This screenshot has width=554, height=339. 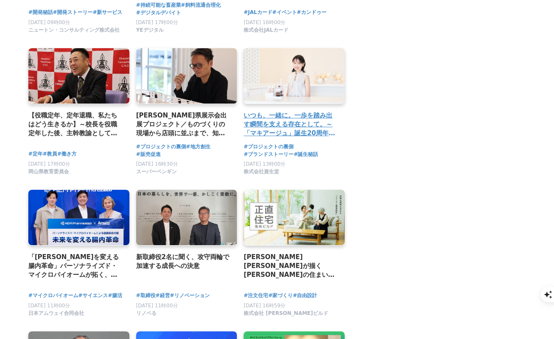 What do you see at coordinates (306, 154) in the screenshot?
I see `span: #誕生秘話` at bounding box center [306, 154].